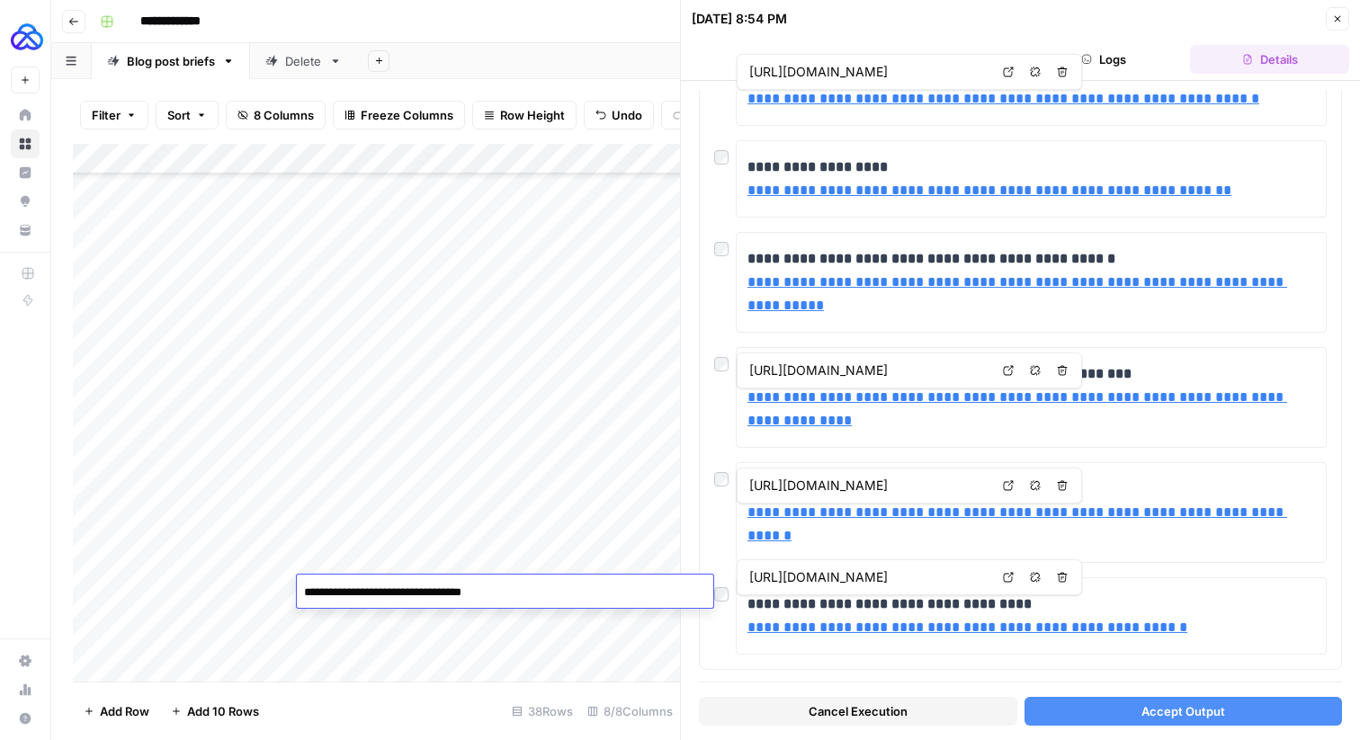 The image size is (1360, 740). I want to click on button: Logs, so click(1104, 59).